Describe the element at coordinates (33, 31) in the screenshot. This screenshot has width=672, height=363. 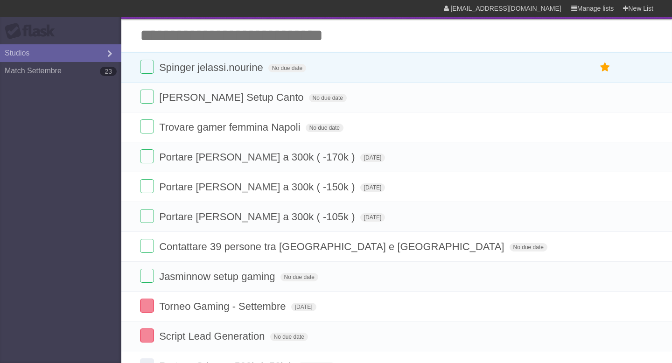
I see `div: Flask` at that location.